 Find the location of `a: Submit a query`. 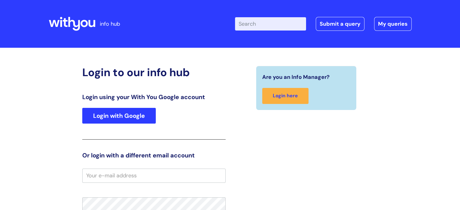

a: Submit a query is located at coordinates (340, 24).